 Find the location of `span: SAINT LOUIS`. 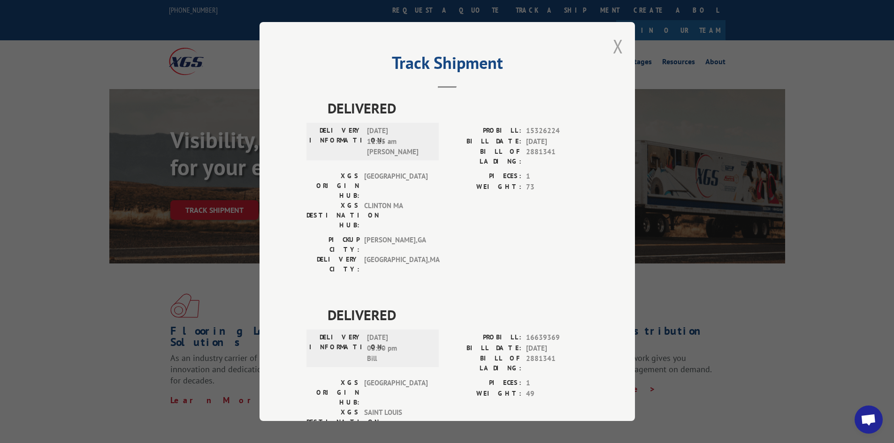

span: SAINT LOUIS is located at coordinates (395, 422).